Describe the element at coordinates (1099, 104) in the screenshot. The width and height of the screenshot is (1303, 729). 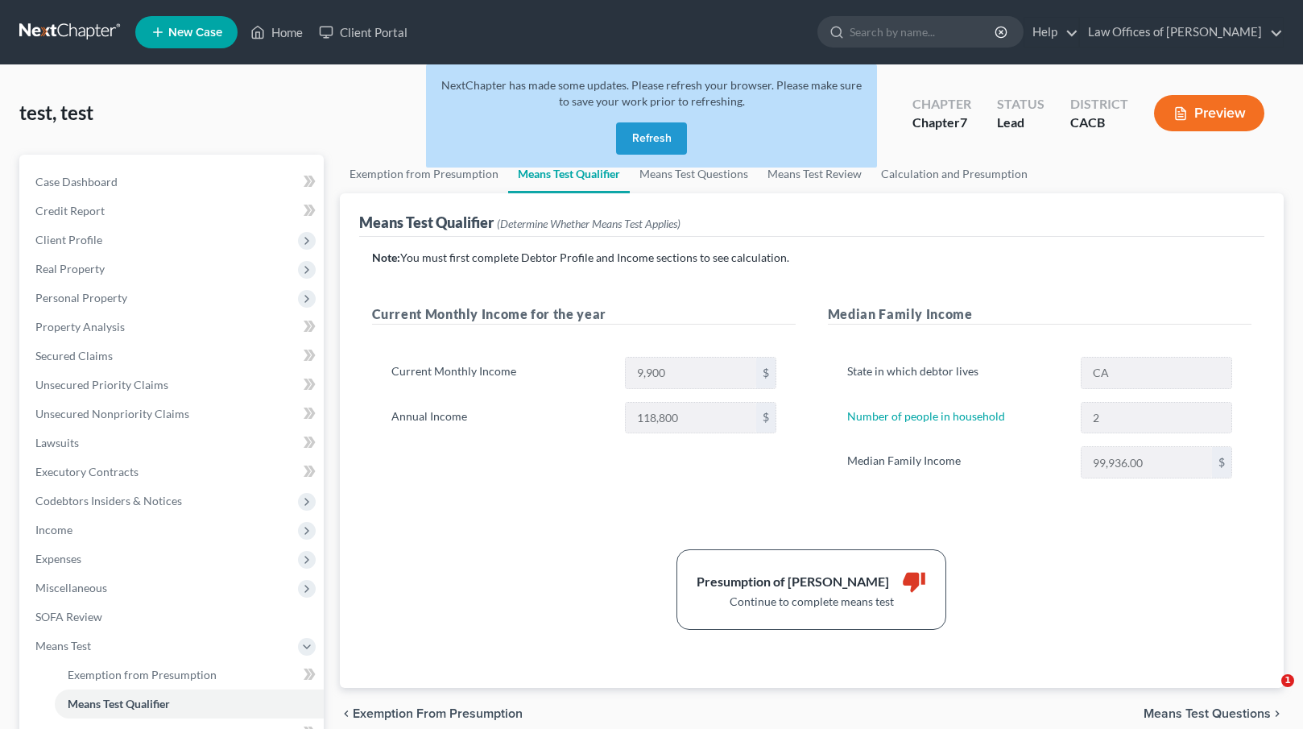
I see `div: District` at that location.